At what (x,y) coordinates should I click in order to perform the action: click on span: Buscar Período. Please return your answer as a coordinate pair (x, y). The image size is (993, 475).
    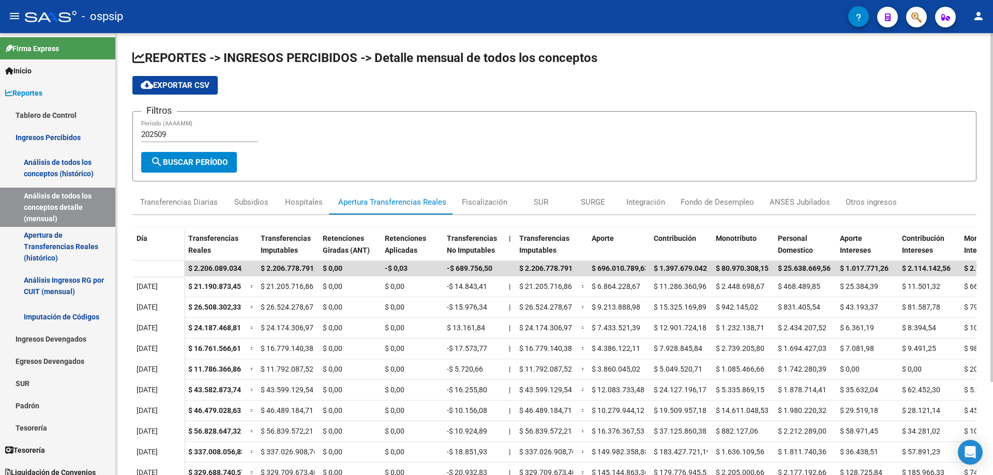
    Looking at the image, I should click on (189, 162).